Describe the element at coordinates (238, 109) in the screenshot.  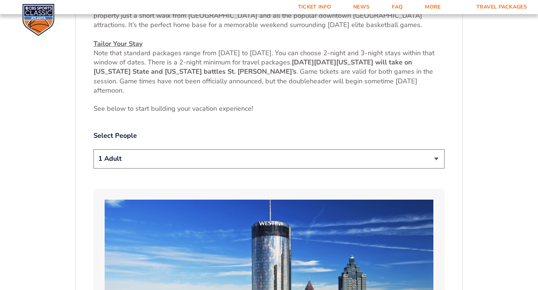
I see `span: xperience!` at that location.